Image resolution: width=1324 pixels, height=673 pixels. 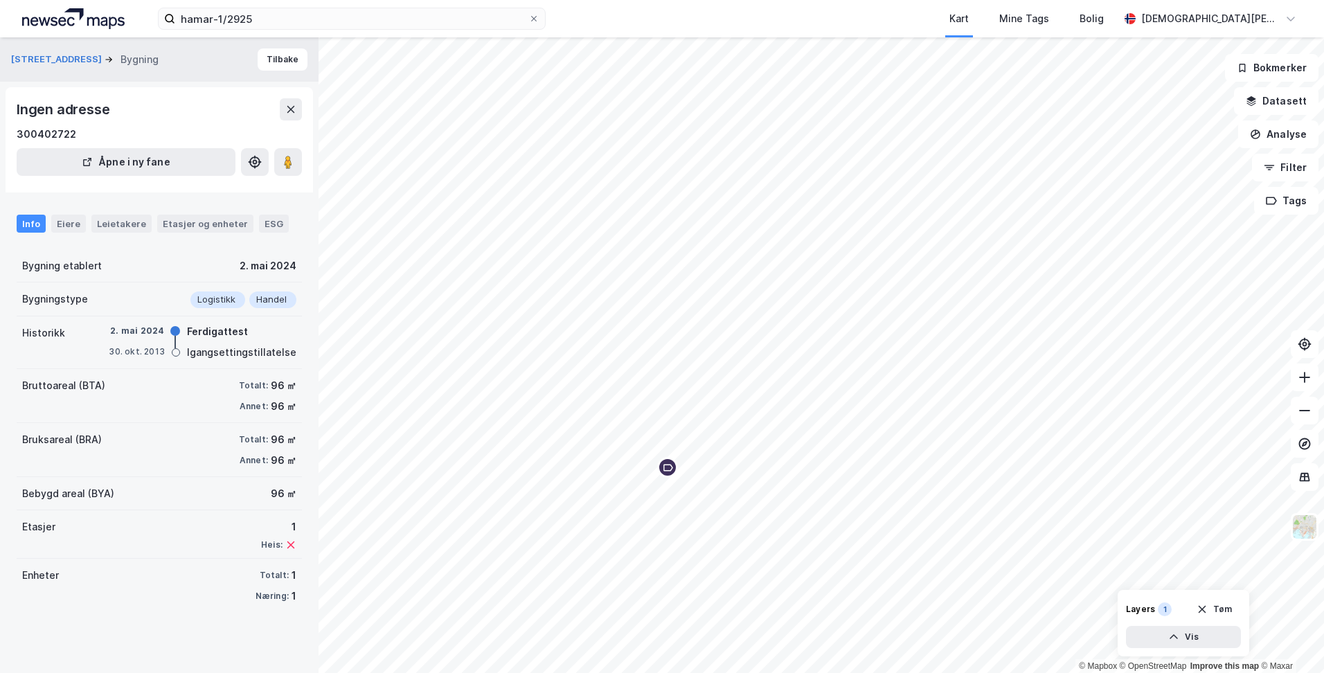 I want to click on div: Etasjer og enheter, so click(x=205, y=224).